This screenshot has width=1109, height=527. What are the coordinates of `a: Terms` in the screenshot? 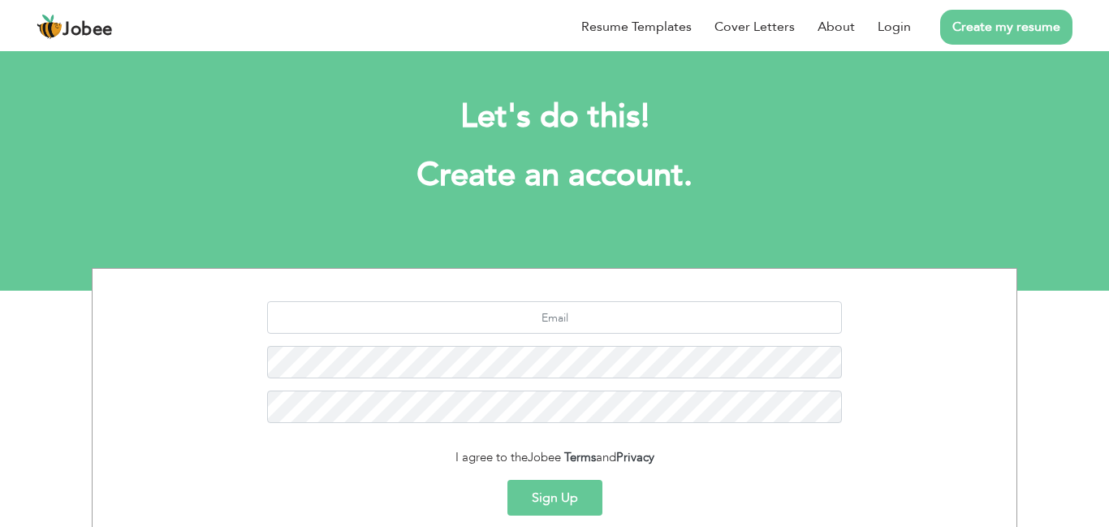 It's located at (580, 457).